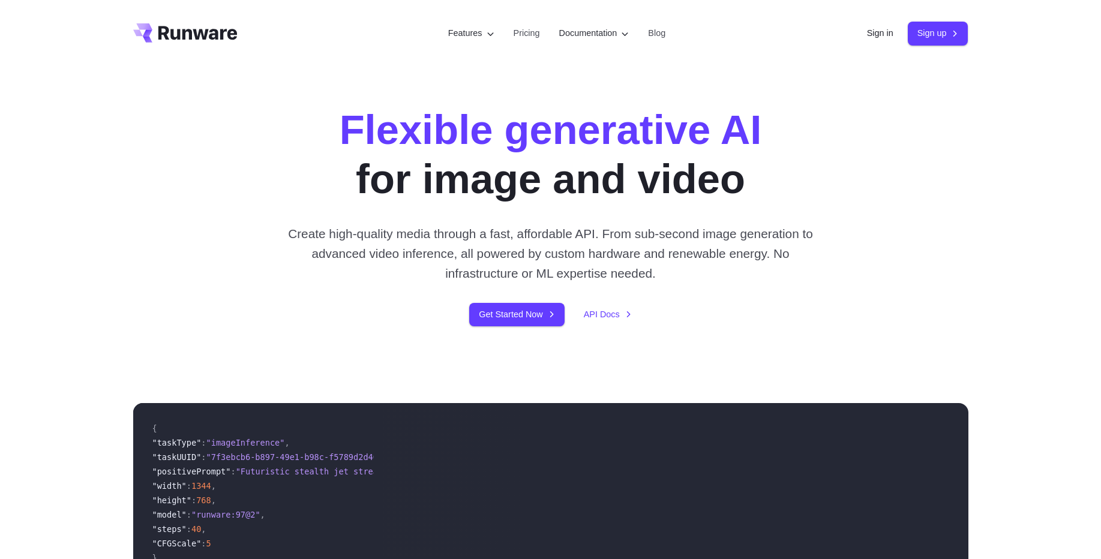 The height and width of the screenshot is (559, 1101). I want to click on span: 1344, so click(201, 486).